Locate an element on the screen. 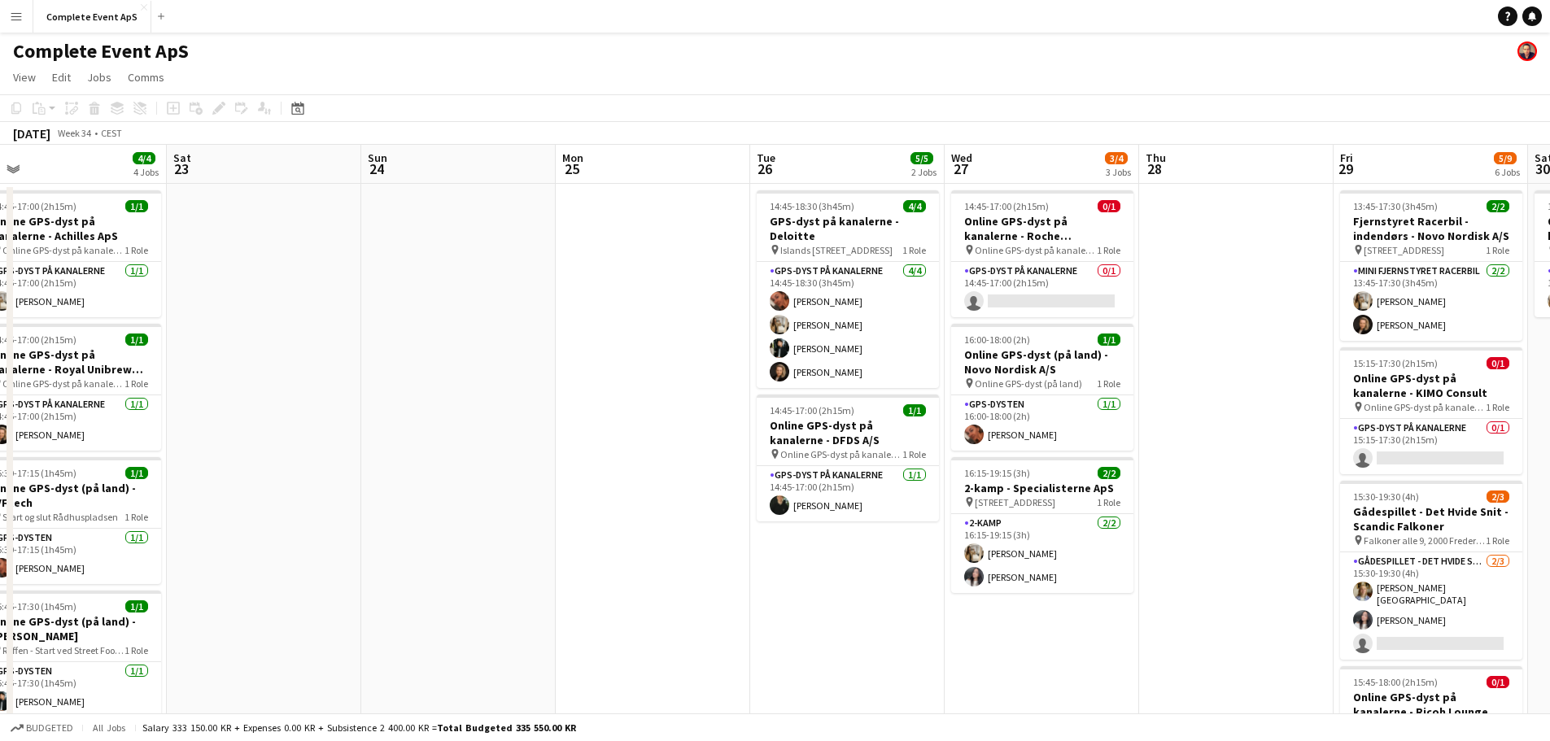 The image size is (1550, 741). a: Comms is located at coordinates (146, 77).